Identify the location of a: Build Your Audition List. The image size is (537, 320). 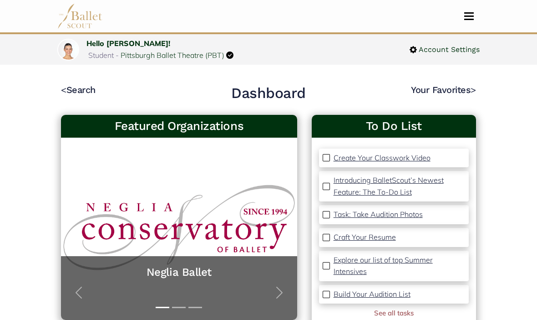
(372, 294).